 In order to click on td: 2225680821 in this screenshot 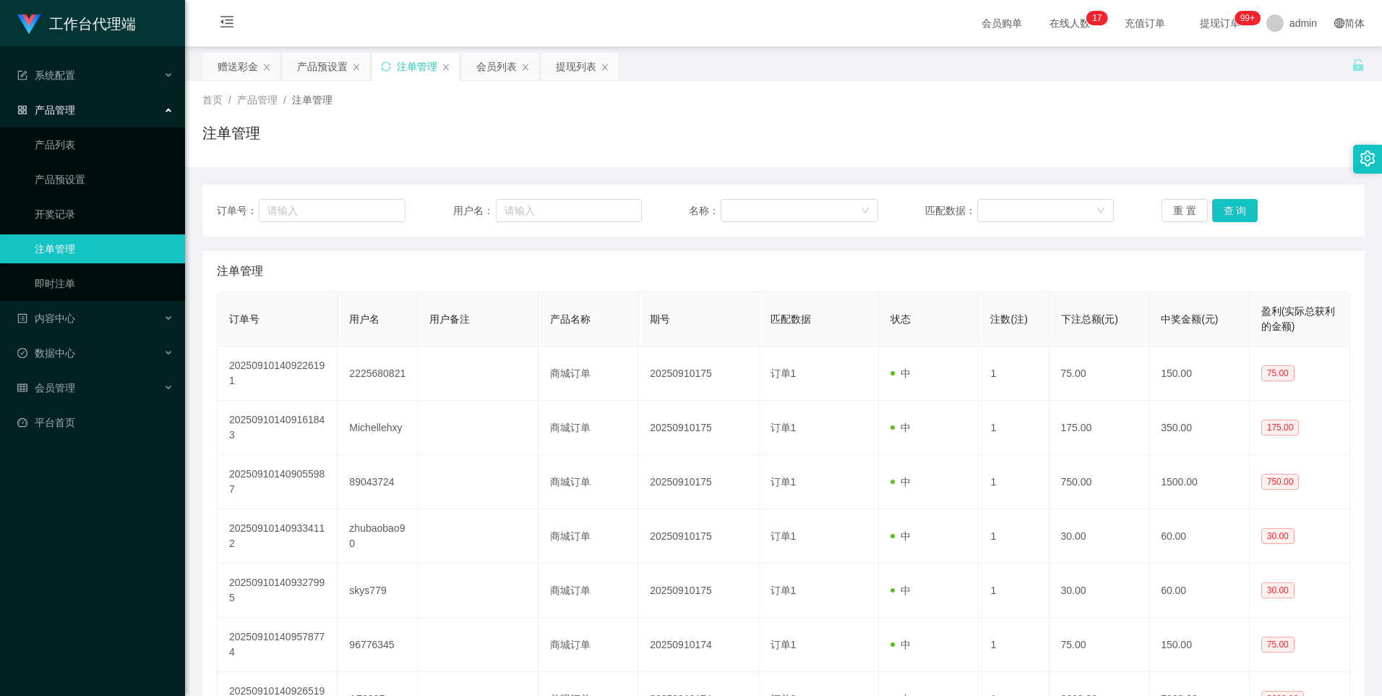, I will do `click(377, 373)`.